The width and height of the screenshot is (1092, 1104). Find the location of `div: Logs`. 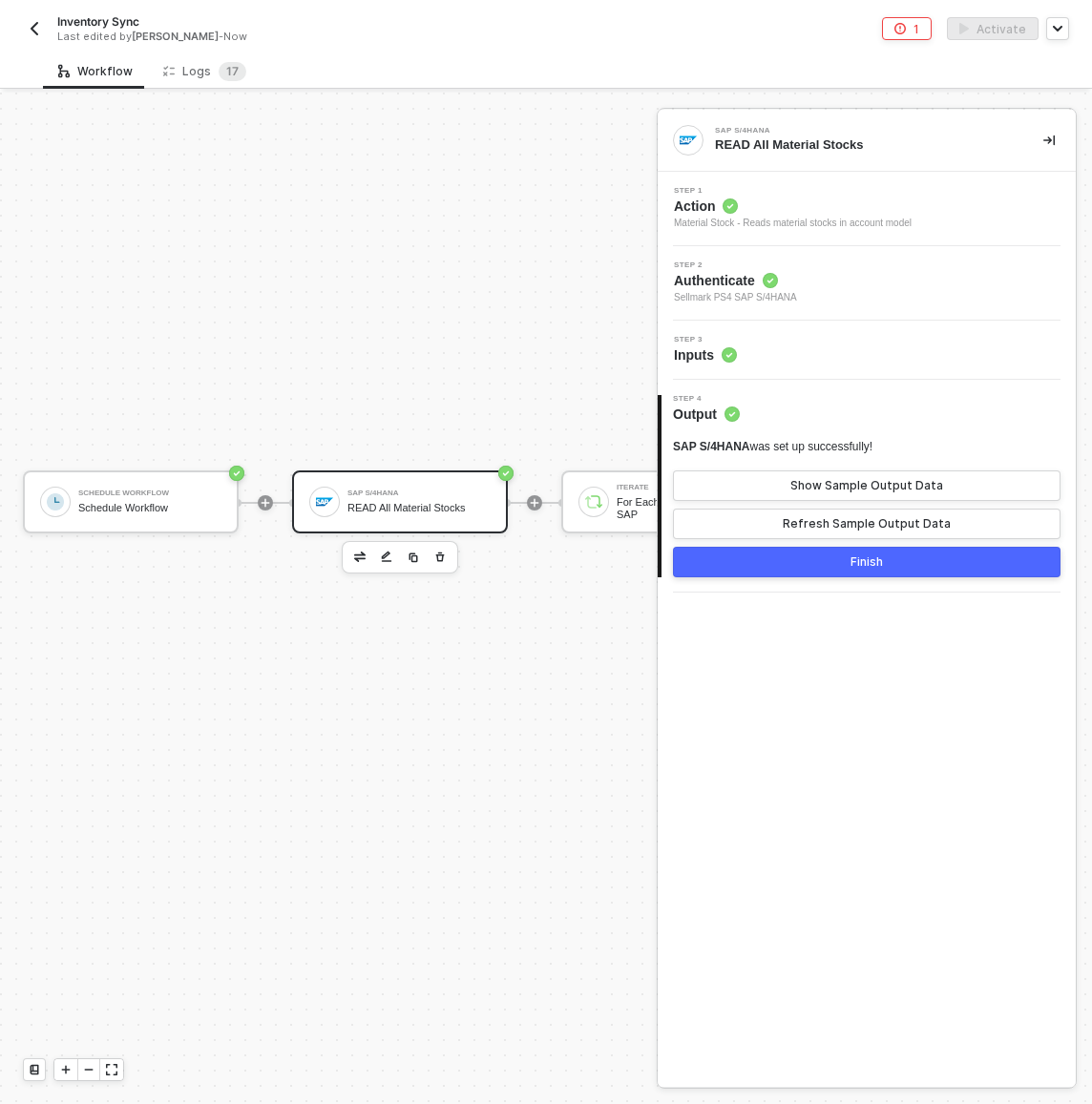

div: Logs is located at coordinates (204, 72).